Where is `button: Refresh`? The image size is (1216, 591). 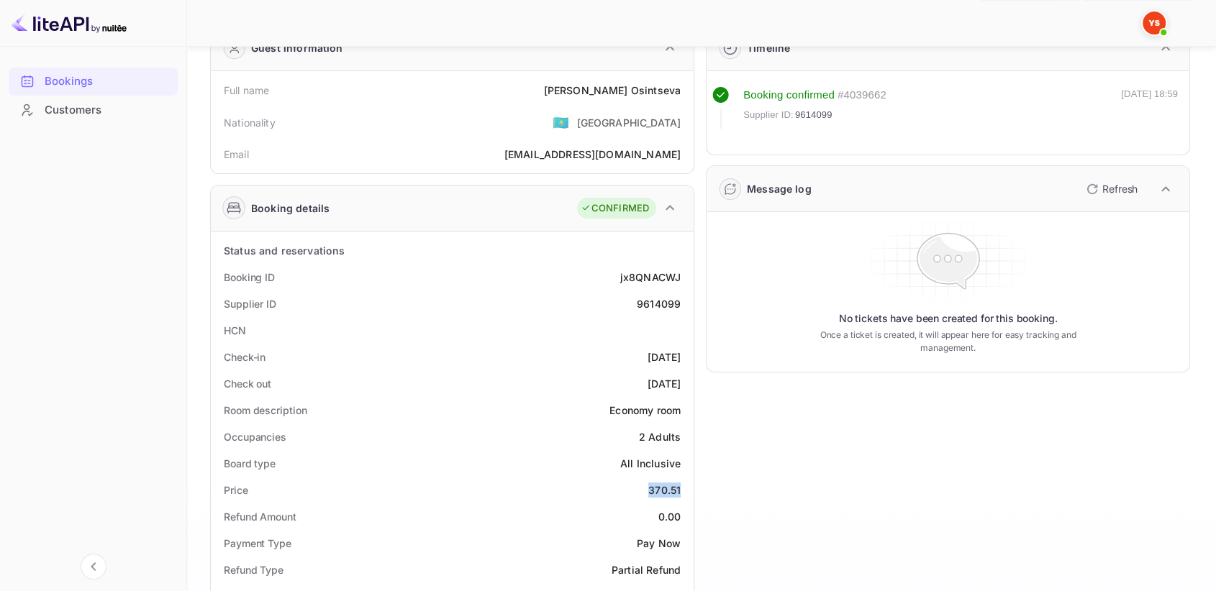
button: Refresh is located at coordinates (1110, 189).